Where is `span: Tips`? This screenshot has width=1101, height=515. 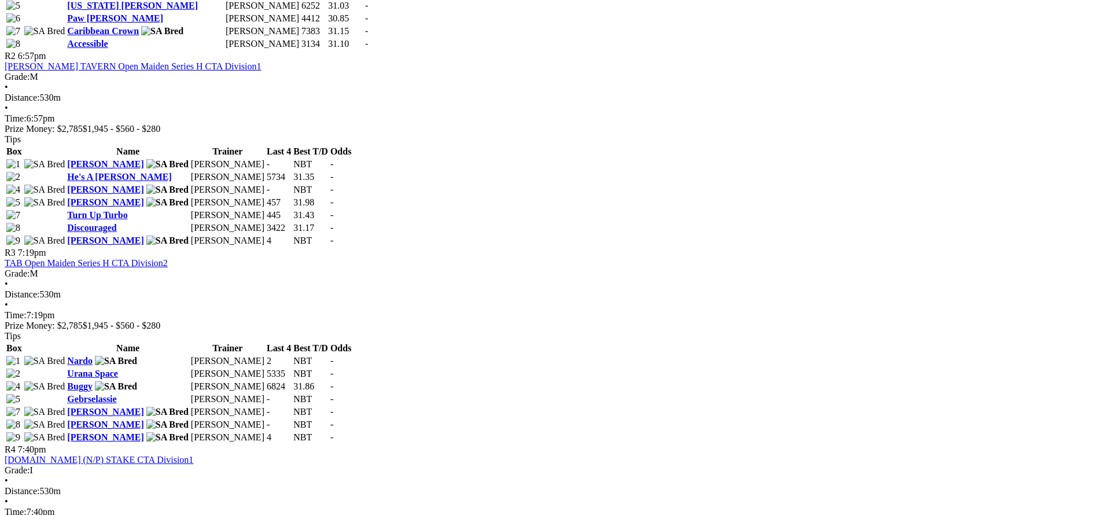
span: Tips is located at coordinates (13, 335).